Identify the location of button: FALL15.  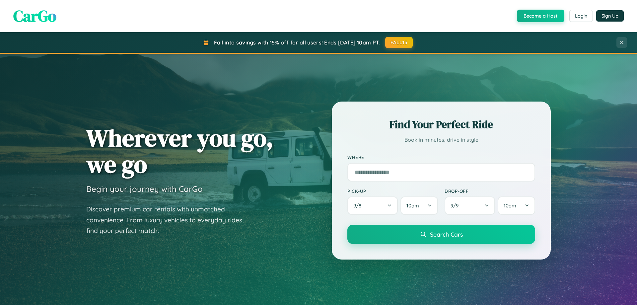
(399, 42).